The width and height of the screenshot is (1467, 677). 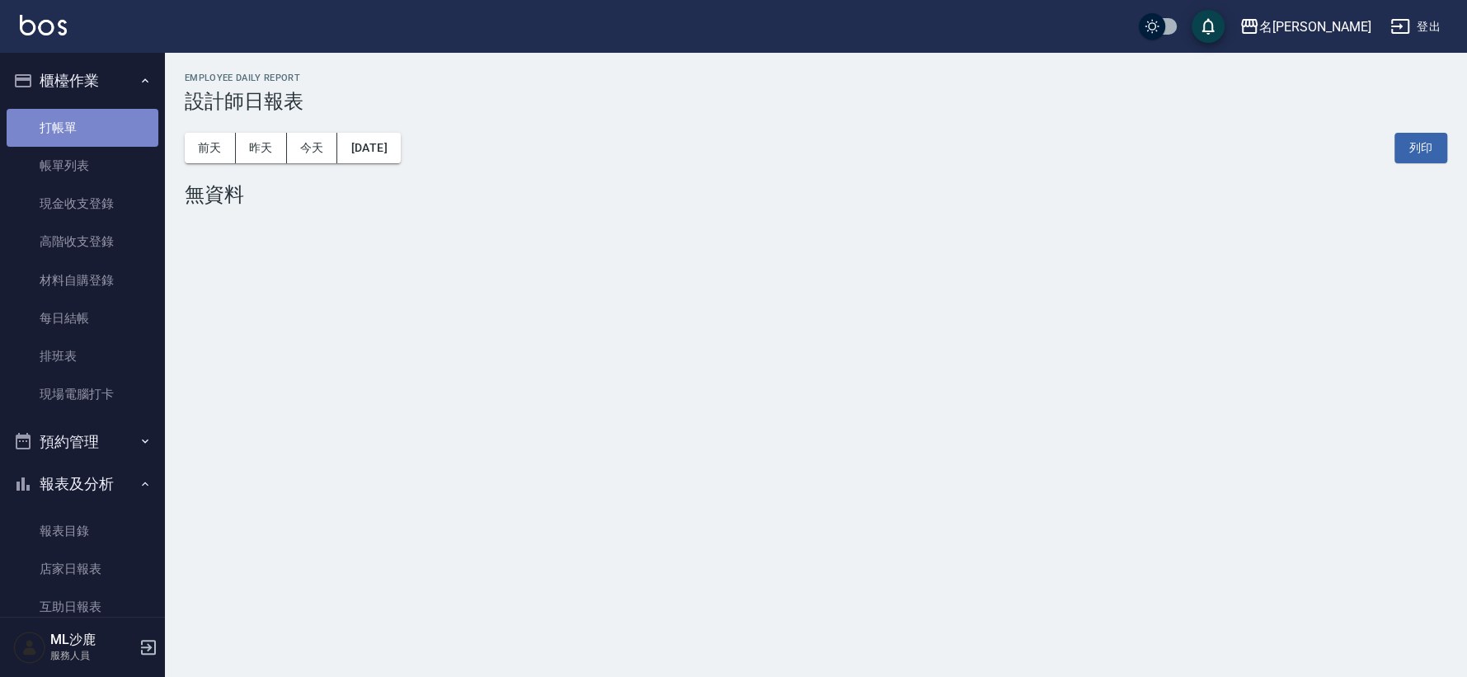 I want to click on button: 預約管理, so click(x=82, y=442).